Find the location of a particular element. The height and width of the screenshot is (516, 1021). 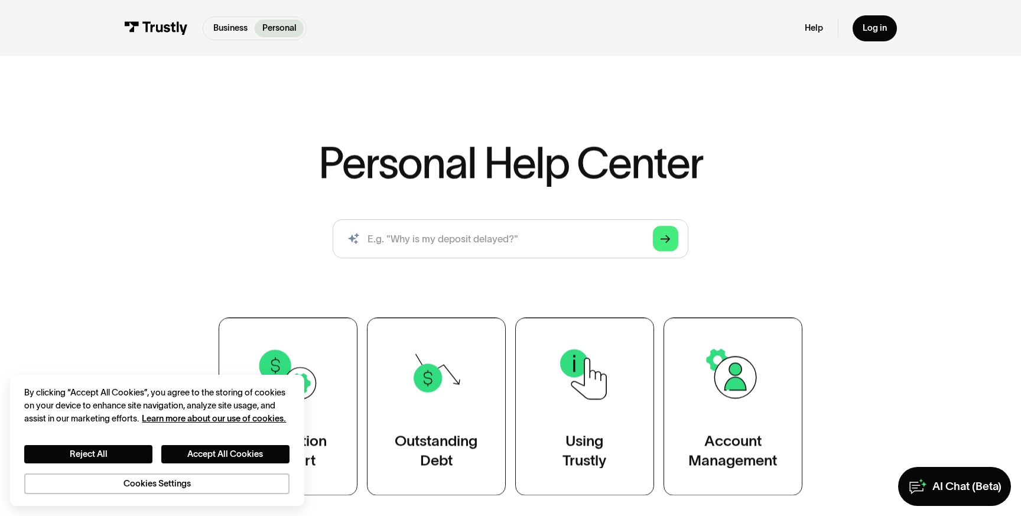

div: Outstanding Debt is located at coordinates (436, 450).